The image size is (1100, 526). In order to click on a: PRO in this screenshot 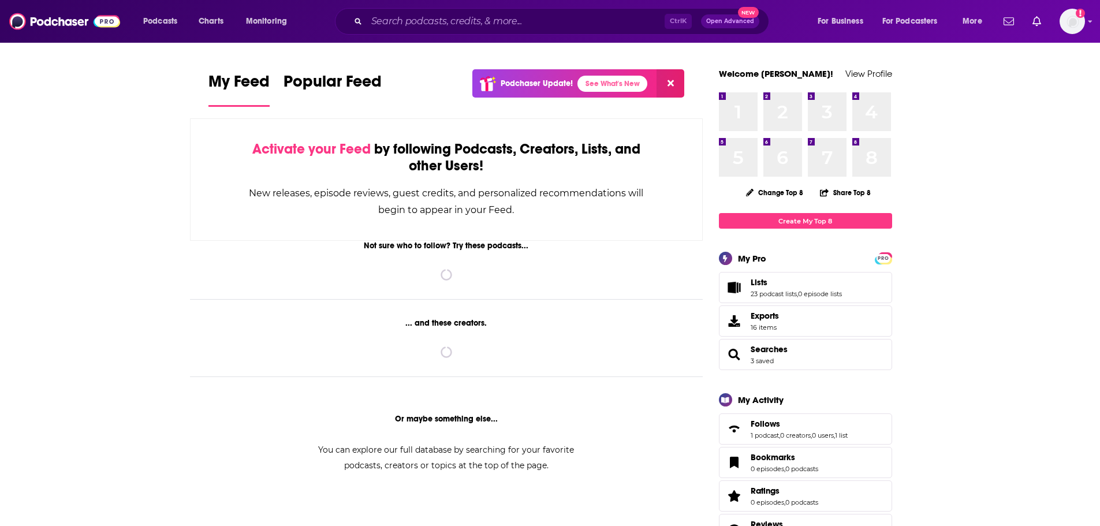, I will do `click(884, 258)`.